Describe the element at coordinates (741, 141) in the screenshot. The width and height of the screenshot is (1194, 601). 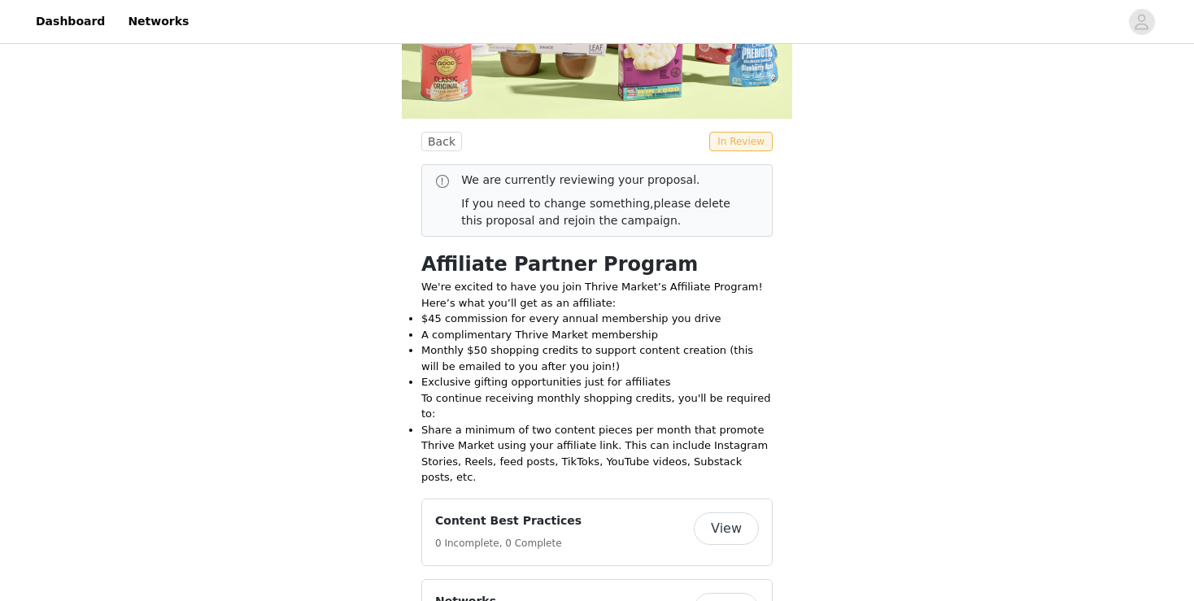
I see `span: In Review` at that location.